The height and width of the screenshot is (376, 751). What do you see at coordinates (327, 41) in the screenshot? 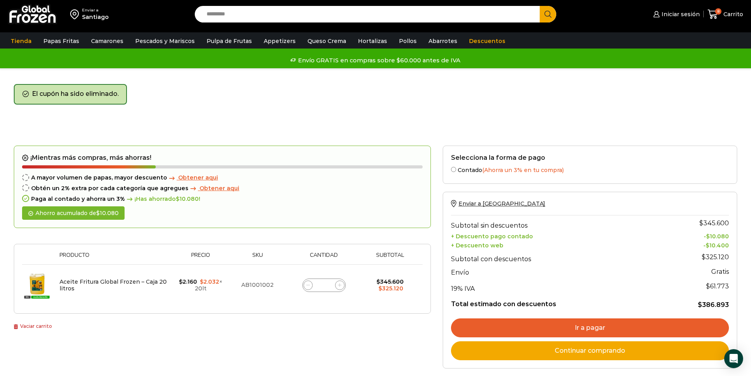
I see `a: Queso Crema` at bounding box center [327, 41].